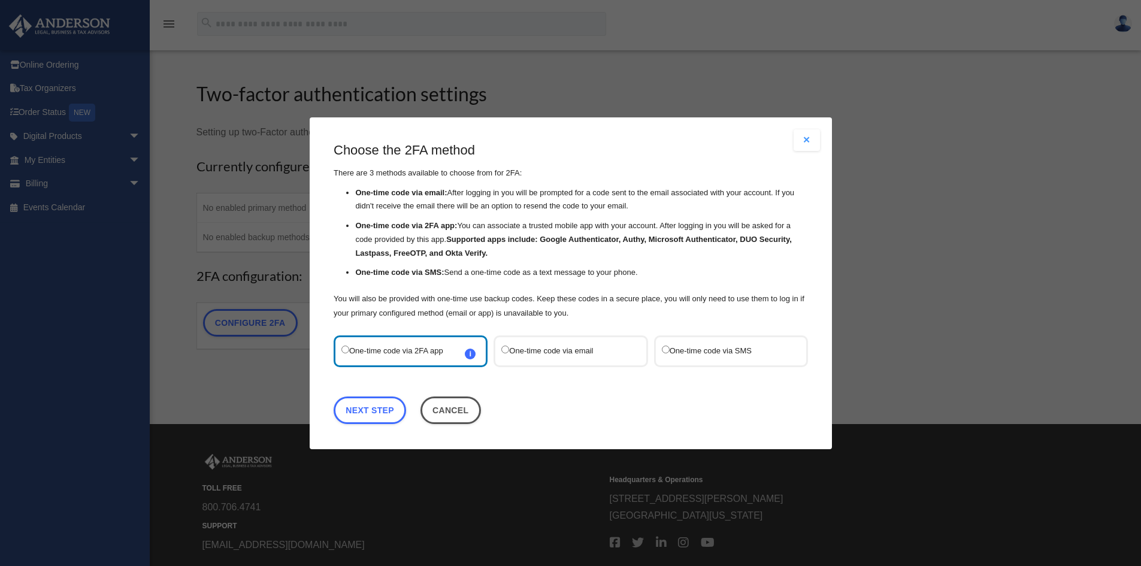 The height and width of the screenshot is (566, 1141). What do you see at coordinates (404, 350) in the screenshot?
I see `label: One-time code via 2FA app` at bounding box center [404, 350].